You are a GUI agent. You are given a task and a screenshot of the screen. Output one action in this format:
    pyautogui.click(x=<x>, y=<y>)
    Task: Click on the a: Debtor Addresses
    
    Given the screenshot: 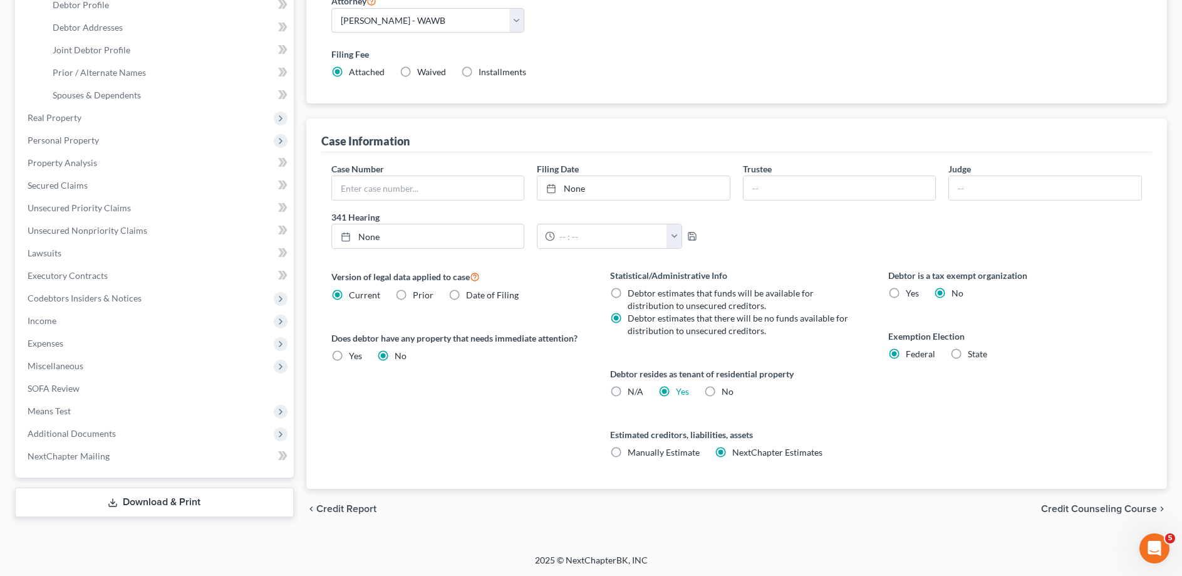 What is the action you would take?
    pyautogui.click(x=168, y=28)
    